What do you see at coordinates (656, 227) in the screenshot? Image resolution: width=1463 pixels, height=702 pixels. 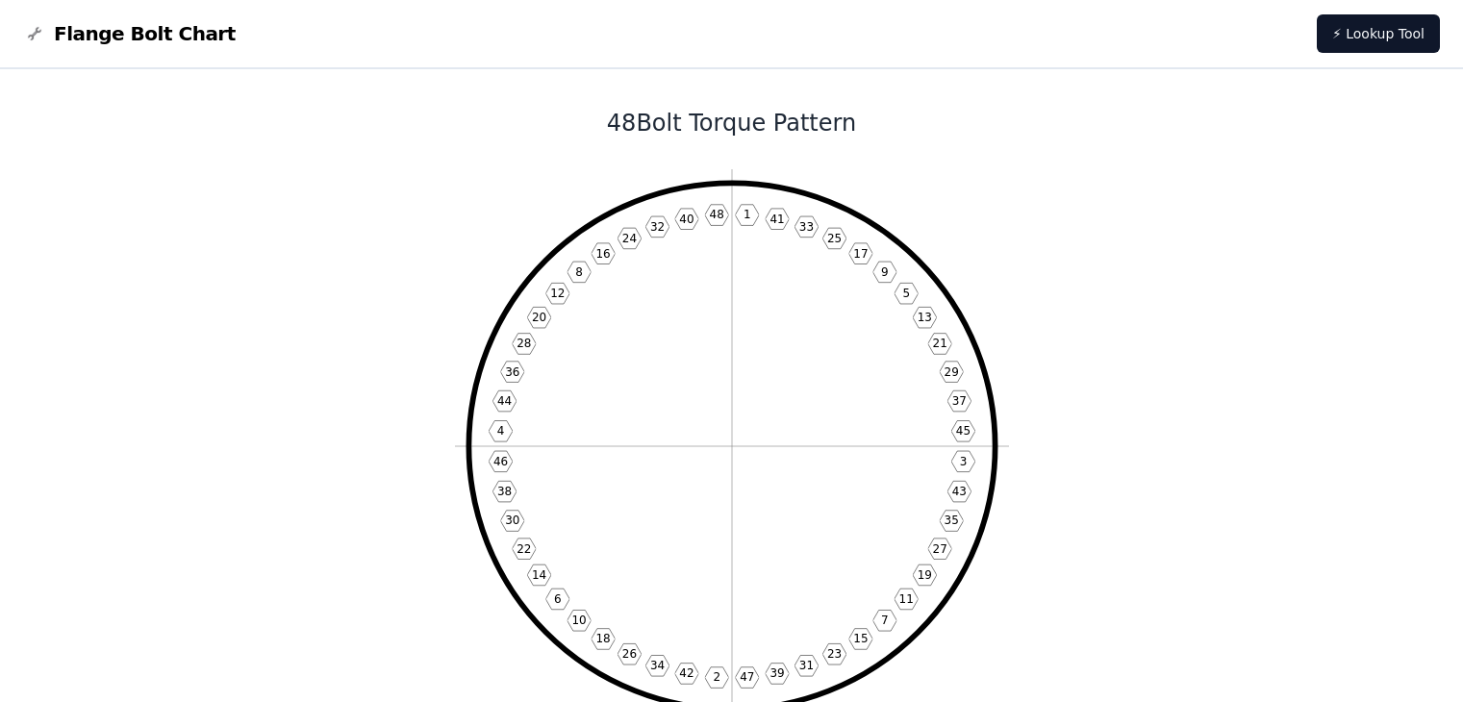 I see `text: 32` at bounding box center [656, 227].